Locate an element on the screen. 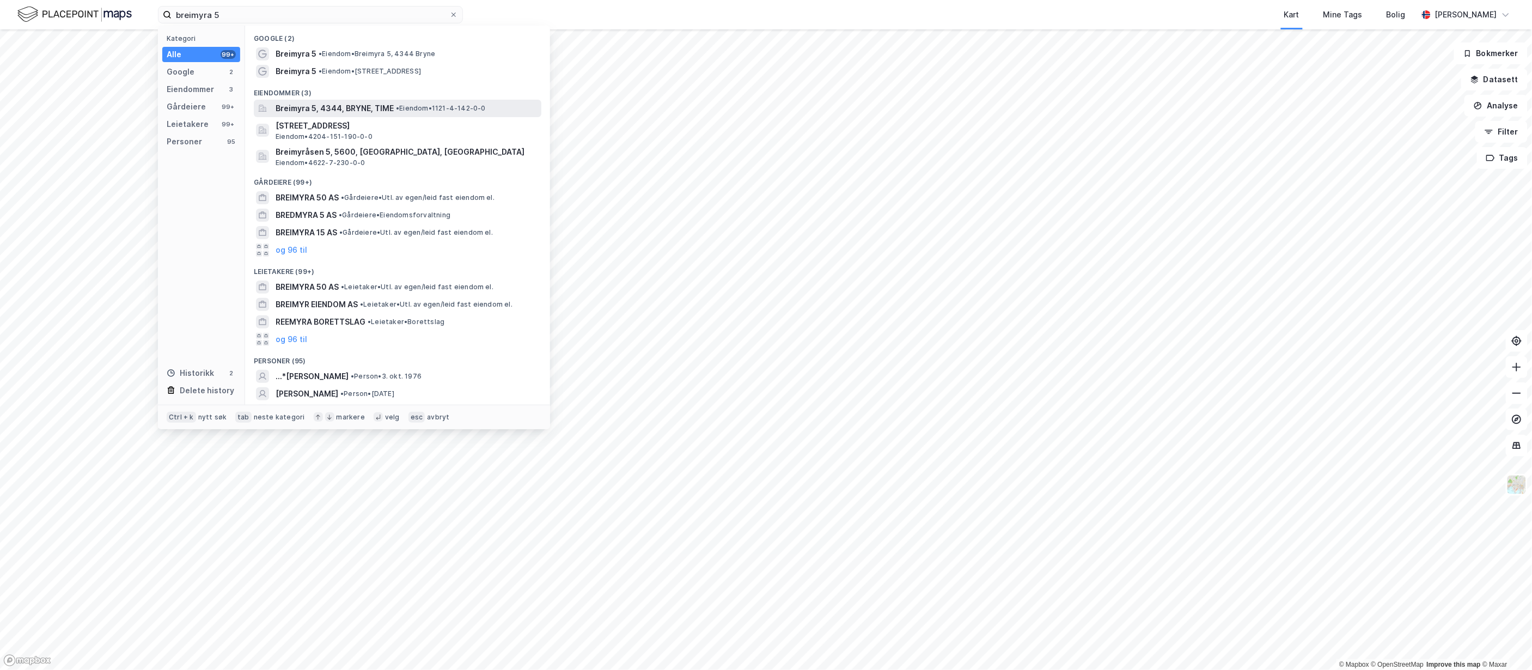 This screenshot has height=670, width=1532. div: 95 is located at coordinates (231, 142).